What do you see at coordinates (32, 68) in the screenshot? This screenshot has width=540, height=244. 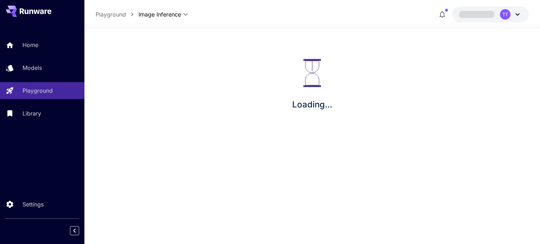 I see `p: Models` at bounding box center [32, 68].